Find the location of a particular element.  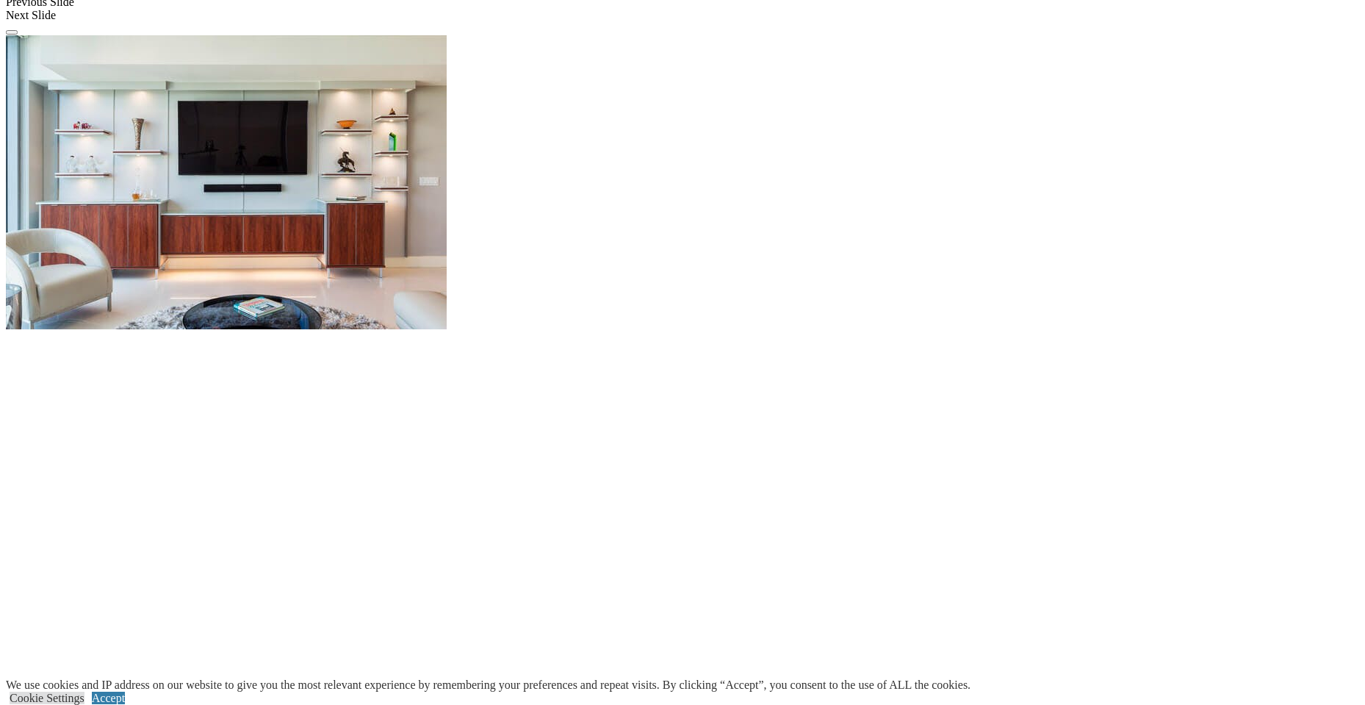

div: Next Slide is located at coordinates (682, 15).